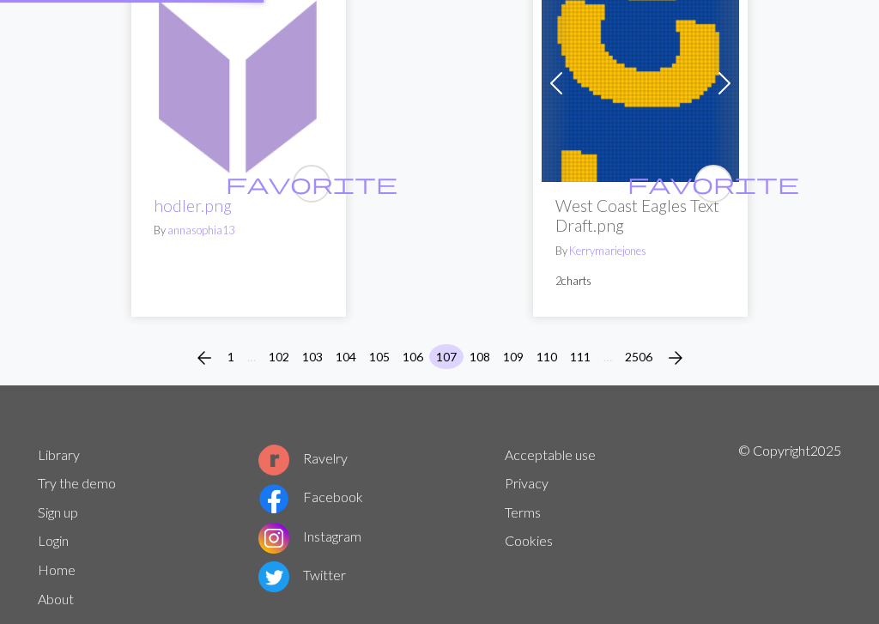  I want to click on button: Previous, so click(204, 358).